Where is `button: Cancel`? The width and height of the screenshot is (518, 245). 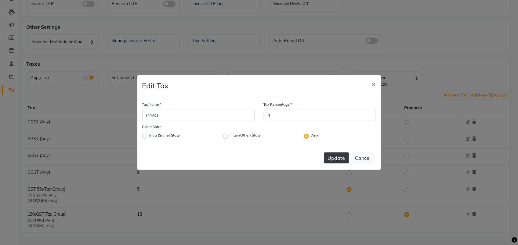
button: Cancel is located at coordinates (363, 158).